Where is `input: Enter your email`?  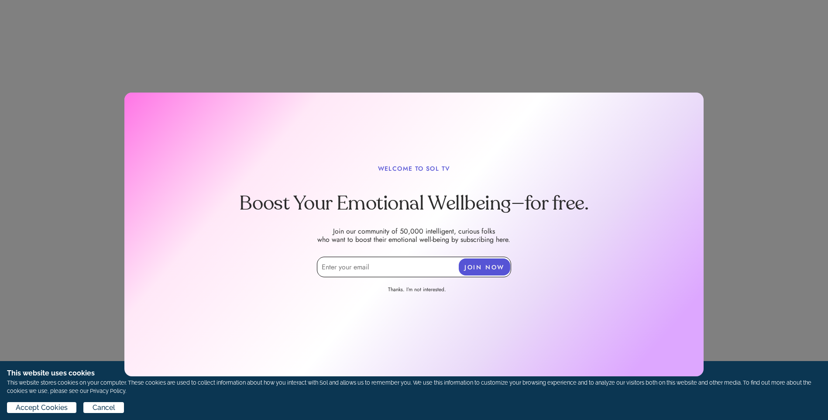
input: Enter your email is located at coordinates (414, 267).